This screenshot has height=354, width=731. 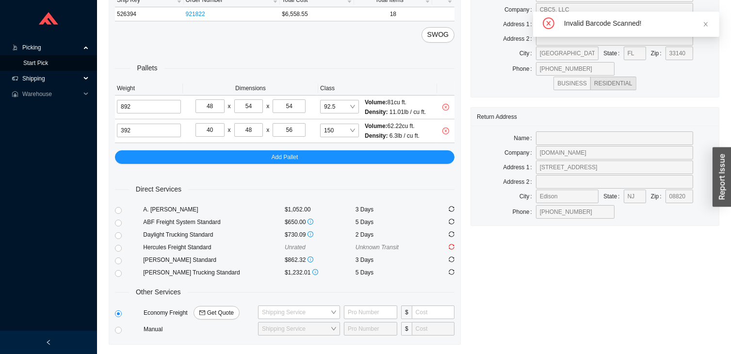 I want to click on a: Start Pick, so click(x=35, y=63).